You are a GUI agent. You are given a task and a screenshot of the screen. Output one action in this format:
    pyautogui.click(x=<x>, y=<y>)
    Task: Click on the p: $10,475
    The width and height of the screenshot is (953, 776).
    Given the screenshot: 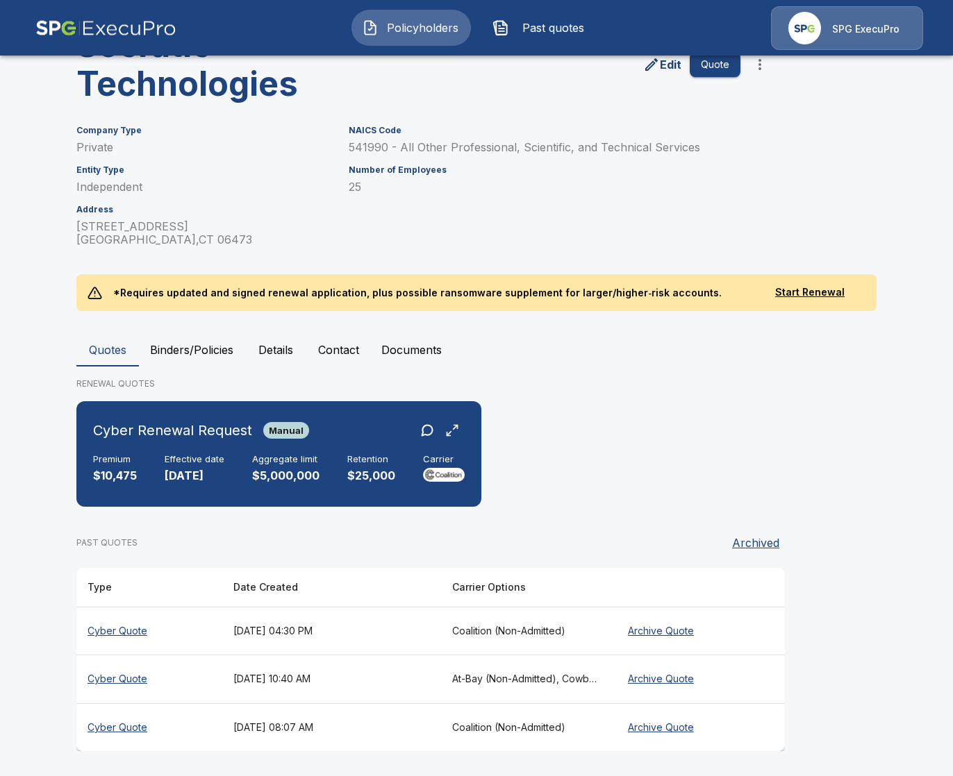 What is the action you would take?
    pyautogui.click(x=115, y=476)
    